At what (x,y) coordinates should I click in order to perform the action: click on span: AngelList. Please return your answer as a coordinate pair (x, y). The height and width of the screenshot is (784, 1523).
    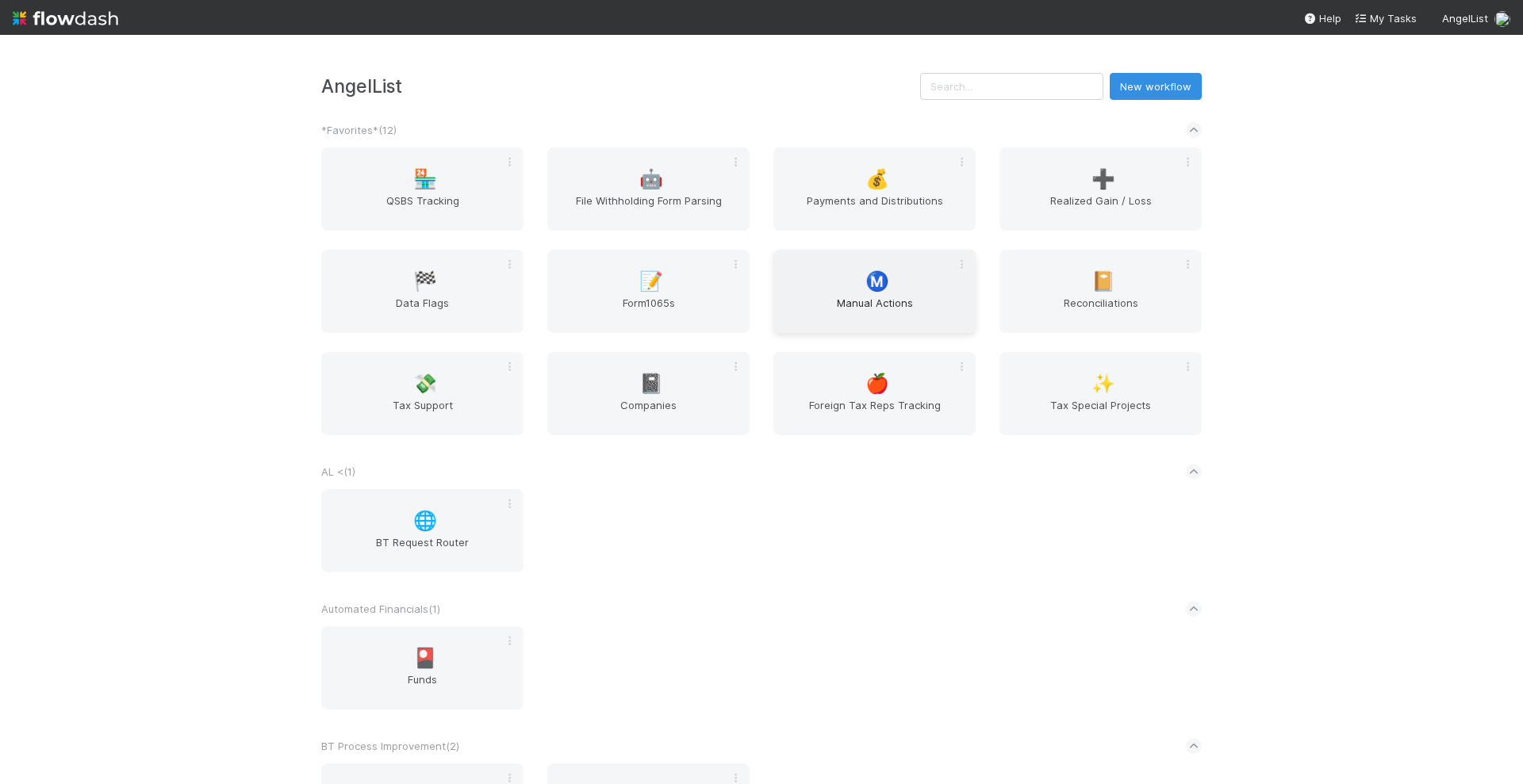
    Looking at the image, I should click on (1465, 18).